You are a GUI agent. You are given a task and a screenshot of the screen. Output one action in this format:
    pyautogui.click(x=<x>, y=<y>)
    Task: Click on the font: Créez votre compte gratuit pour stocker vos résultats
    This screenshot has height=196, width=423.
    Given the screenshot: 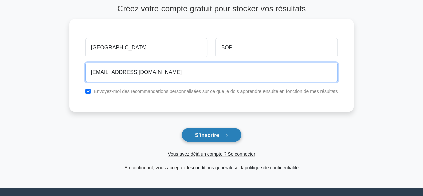 What is the action you would take?
    pyautogui.click(x=212, y=8)
    